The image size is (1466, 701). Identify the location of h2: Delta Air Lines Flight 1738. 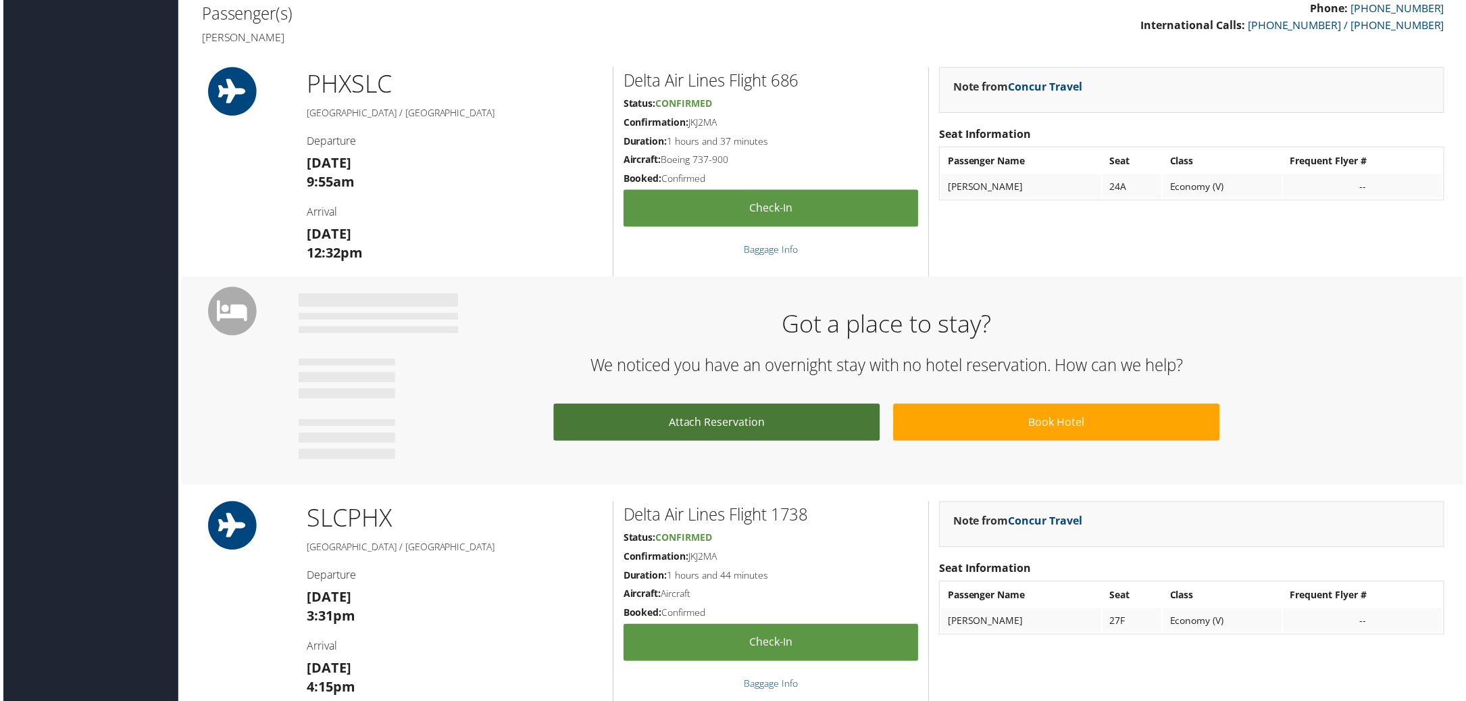
(771, 517).